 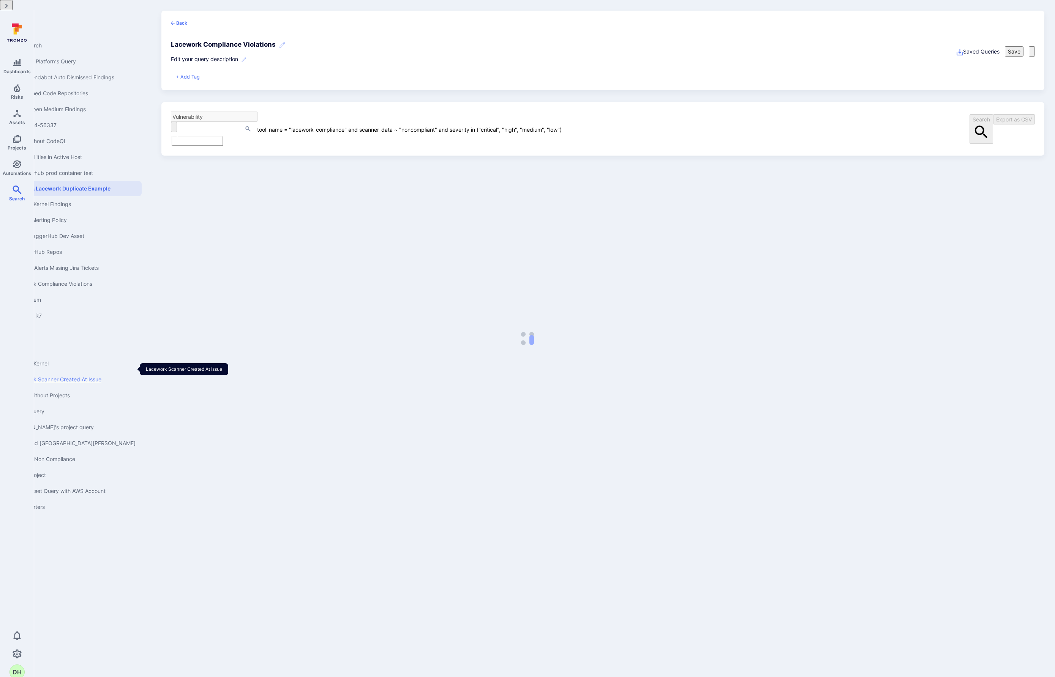 I want to click on a: DevOps, so click(x=74, y=348).